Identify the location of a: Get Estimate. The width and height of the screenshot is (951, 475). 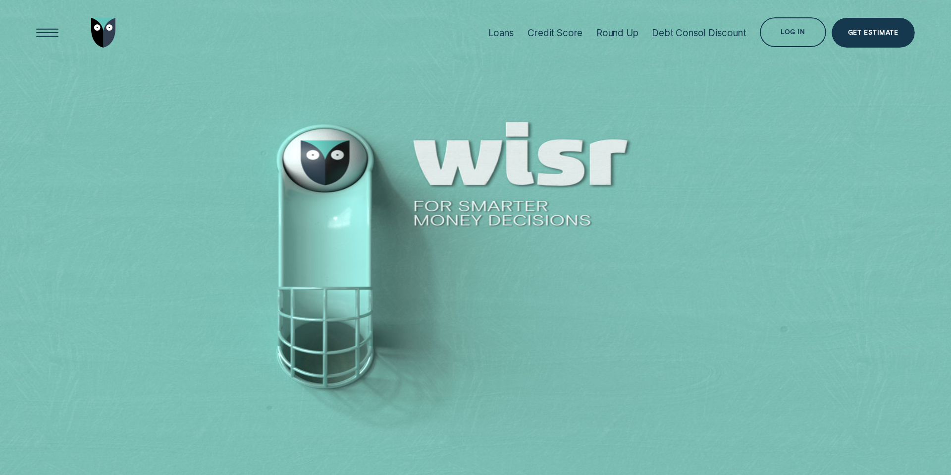
(873, 33).